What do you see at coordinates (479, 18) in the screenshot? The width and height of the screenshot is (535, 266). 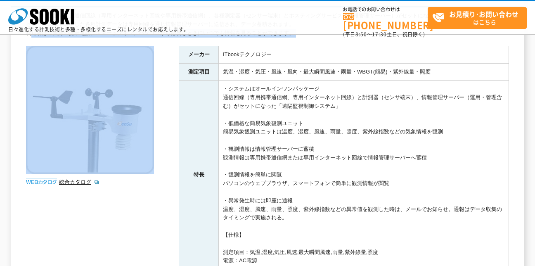 I see `span: はこちら` at bounding box center [479, 18].